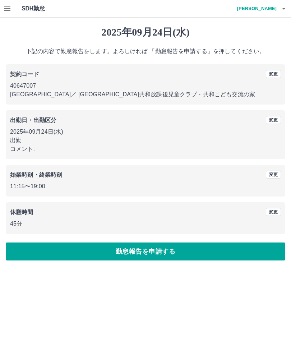  Describe the element at coordinates (146, 187) in the screenshot. I see `p: 11:15 〜 19:00` at that location.